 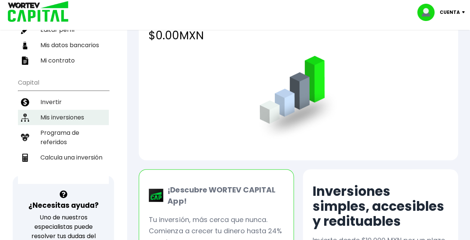 What do you see at coordinates (63, 129) in the screenshot?
I see `ul: Capital` at bounding box center [63, 129].